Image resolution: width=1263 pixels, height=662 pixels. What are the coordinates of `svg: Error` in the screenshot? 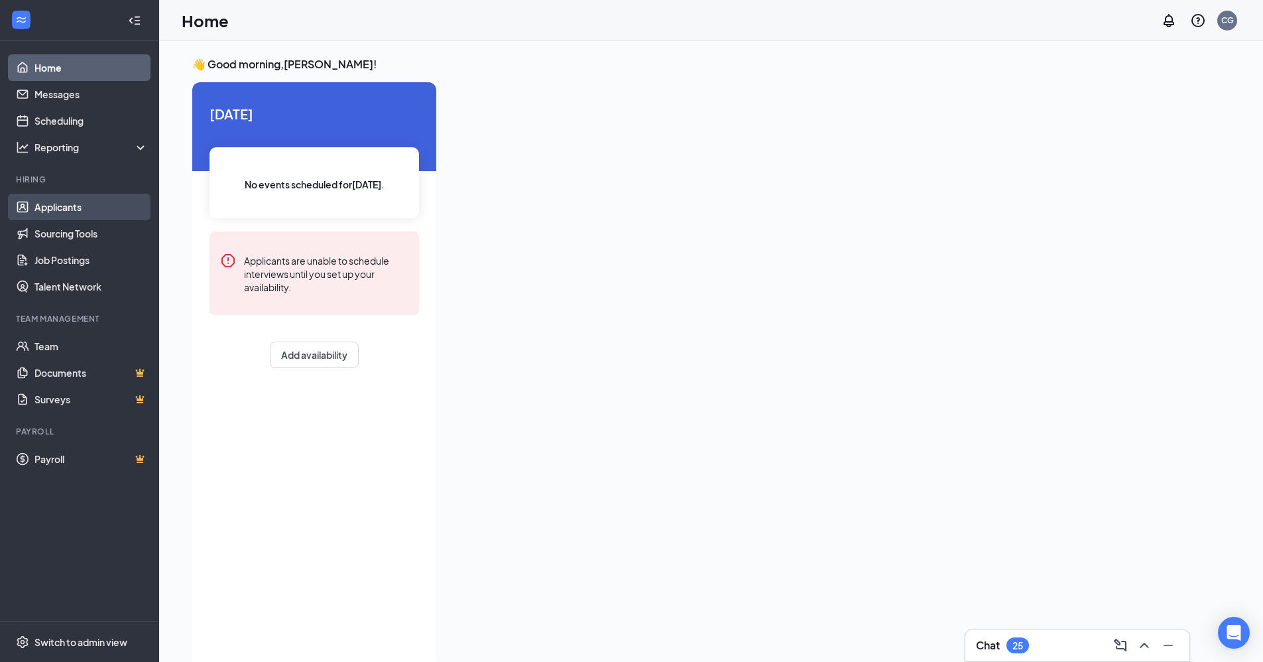 It's located at (228, 261).